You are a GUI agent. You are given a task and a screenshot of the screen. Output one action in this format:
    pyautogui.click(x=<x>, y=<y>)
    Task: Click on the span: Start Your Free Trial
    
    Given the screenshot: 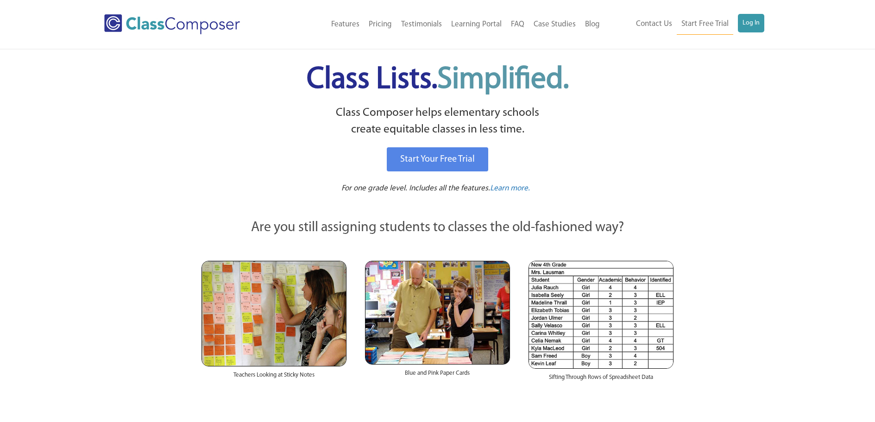 What is the action you would take?
    pyautogui.click(x=437, y=159)
    